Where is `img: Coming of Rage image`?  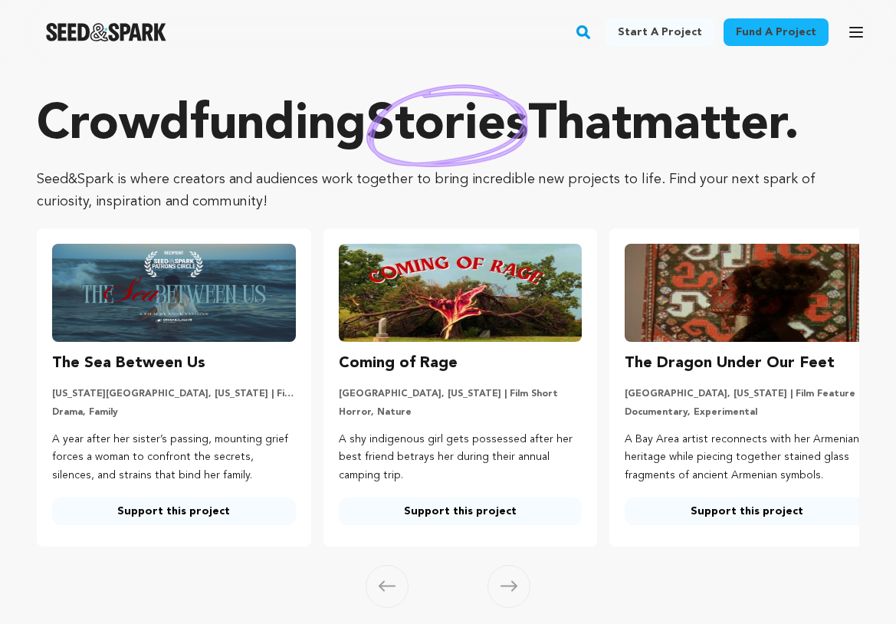
img: Coming of Rage image is located at coordinates (461, 293).